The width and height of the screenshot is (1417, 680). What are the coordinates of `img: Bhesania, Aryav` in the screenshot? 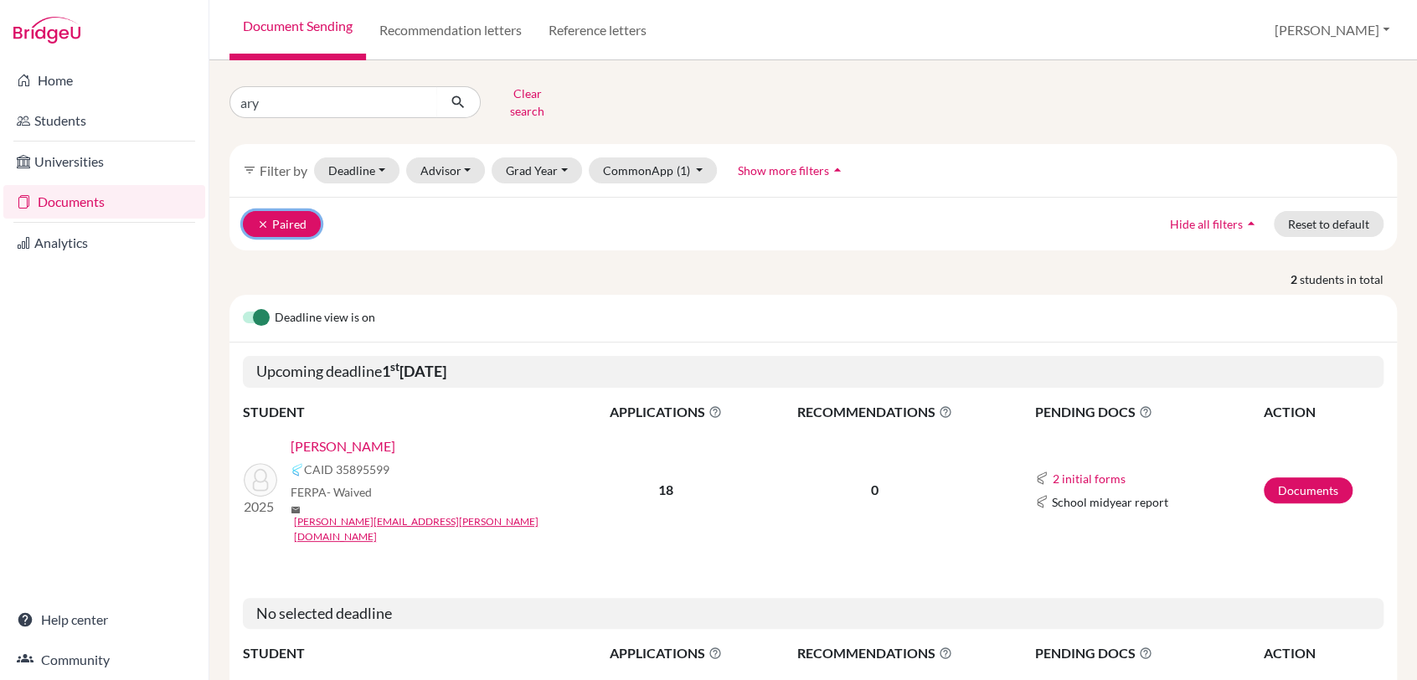 It's located at (261, 480).